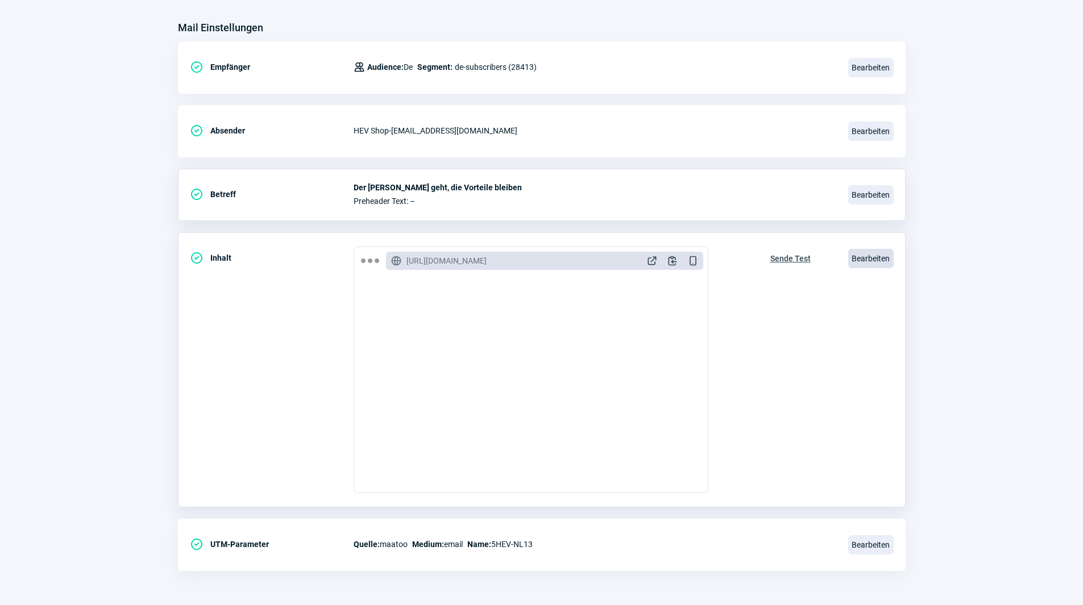 This screenshot has width=1083, height=605. I want to click on span: maatoo, so click(380, 544).